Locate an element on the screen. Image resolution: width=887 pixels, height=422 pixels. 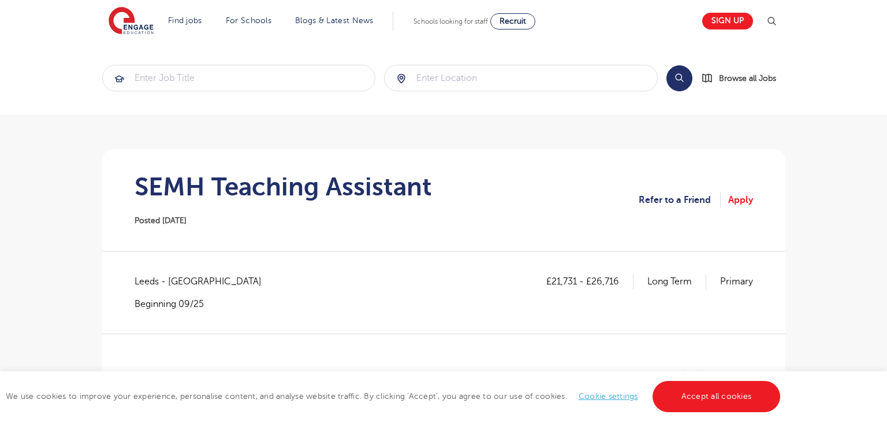
a: Blogs & Latest News is located at coordinates (334, 20).